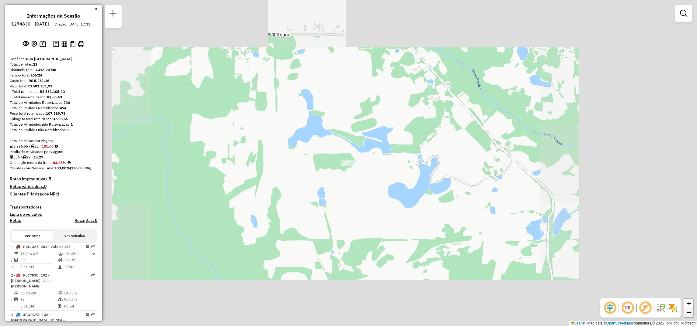 The height and width of the screenshot is (326, 697). Describe the element at coordinates (15, 221) in the screenshot. I see `h4: Rotas` at that location.